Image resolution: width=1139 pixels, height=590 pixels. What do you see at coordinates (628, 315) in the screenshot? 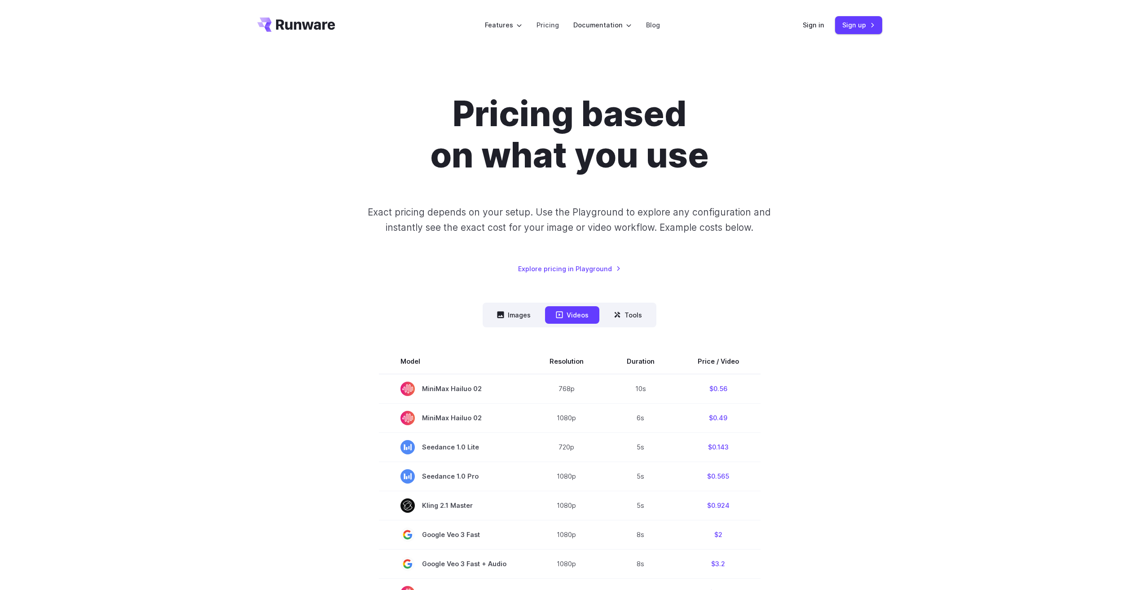
I see `button: Tools` at bounding box center [628, 315].